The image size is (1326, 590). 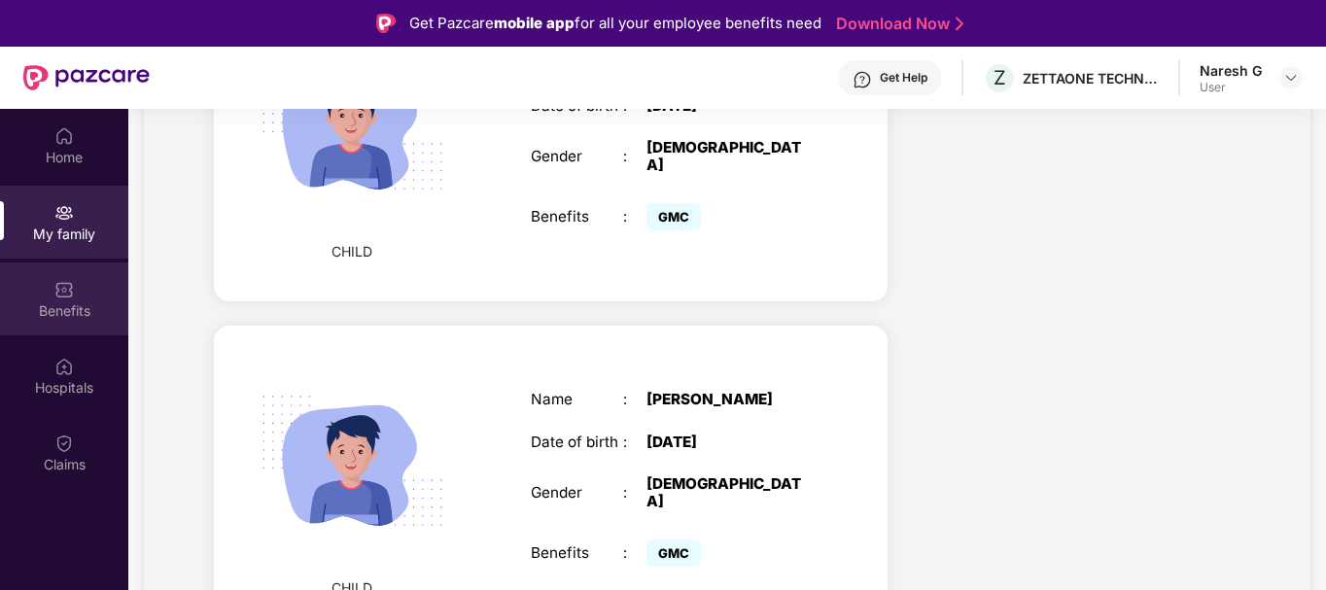 I want to click on div: Get Pazcare for all your employee benefits need, so click(x=615, y=23).